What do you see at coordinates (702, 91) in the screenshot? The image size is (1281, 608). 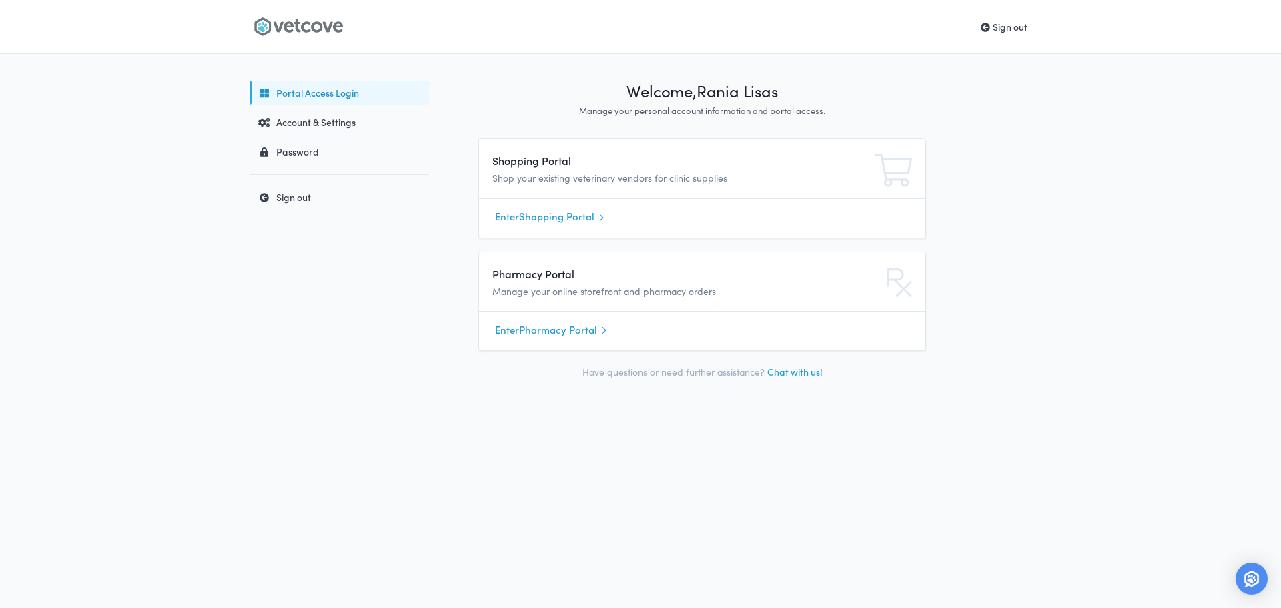 I see `h1: Welcome, Rania Lisas` at bounding box center [702, 91].